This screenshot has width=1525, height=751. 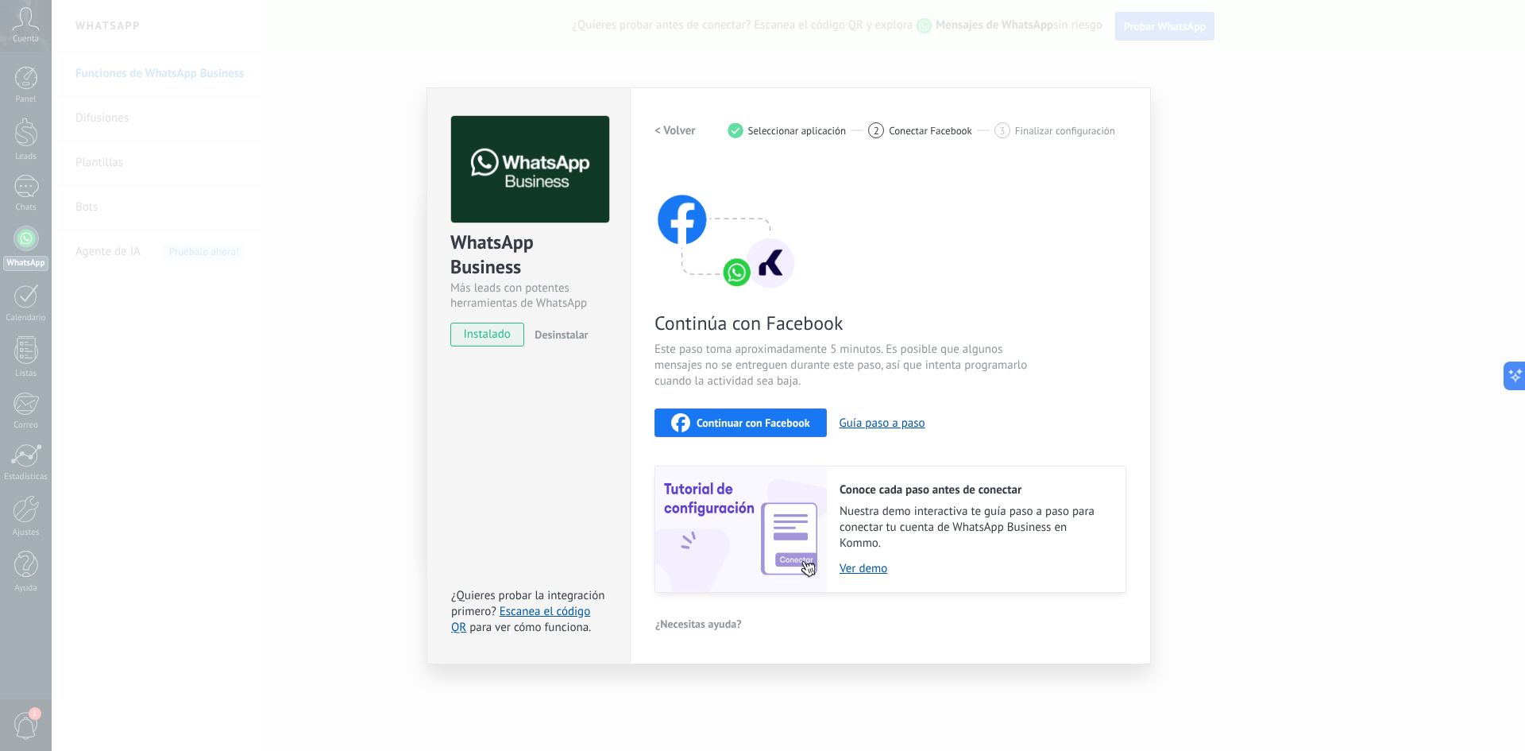 What do you see at coordinates (675, 130) in the screenshot?
I see `h2: < Volver` at bounding box center [675, 130].